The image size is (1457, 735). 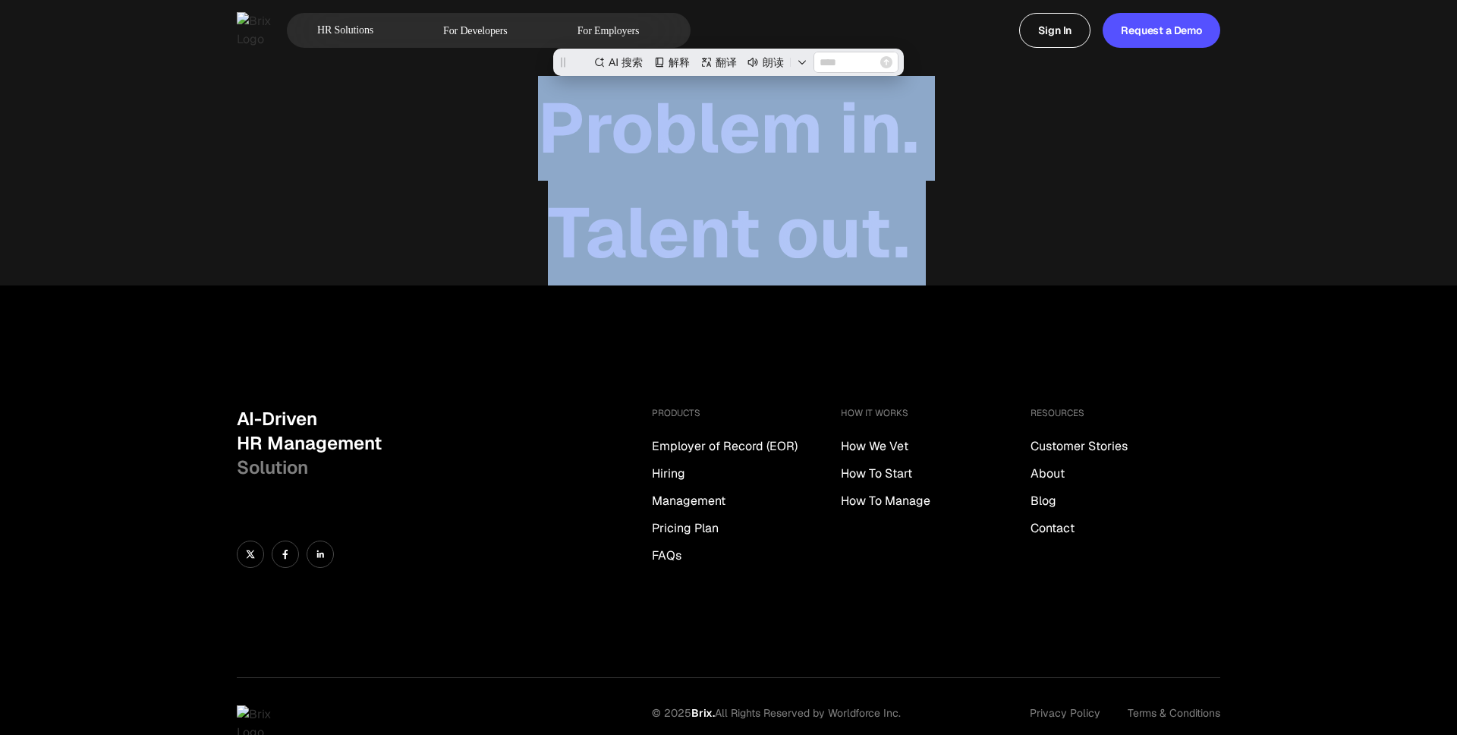 What do you see at coordinates (1055, 30) in the screenshot?
I see `div: Sign In` at bounding box center [1055, 30].